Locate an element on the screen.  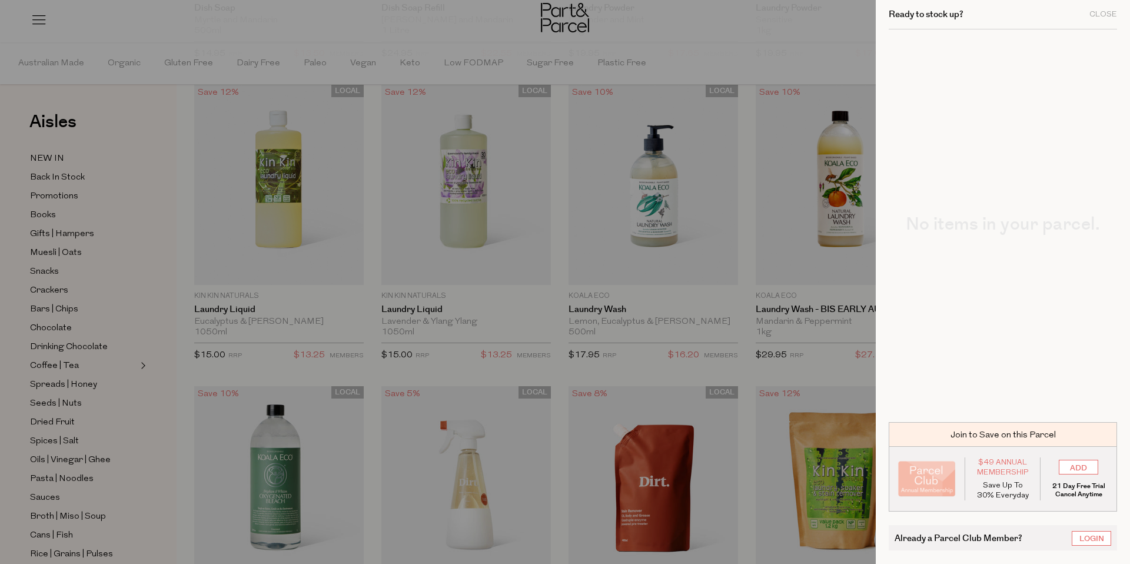
div: Close is located at coordinates (1103, 14).